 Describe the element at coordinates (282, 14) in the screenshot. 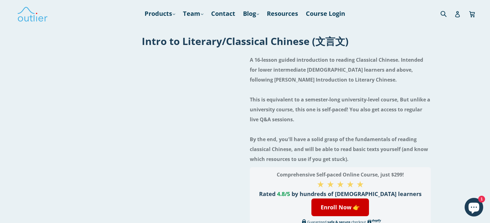

I see `a: Resources` at that location.